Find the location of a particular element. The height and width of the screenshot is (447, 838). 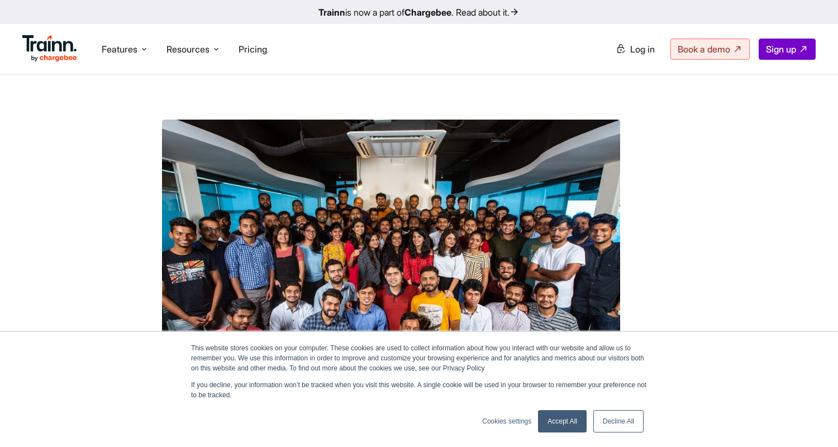

a: Sign up is located at coordinates (788, 49).